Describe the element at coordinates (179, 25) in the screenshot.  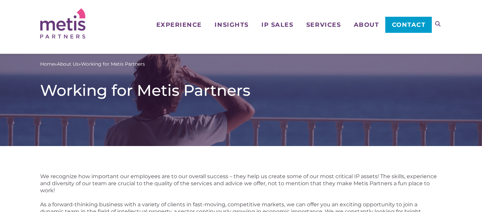
I see `span: Experience` at that location.